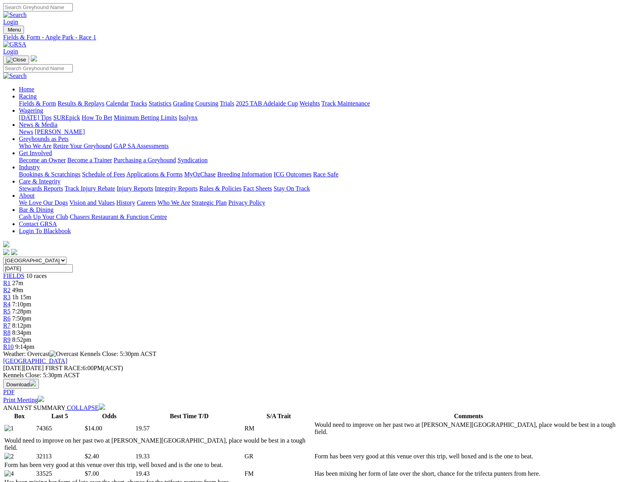 The height and width of the screenshot is (482, 627). I want to click on a: Print Meeting, so click(24, 400).